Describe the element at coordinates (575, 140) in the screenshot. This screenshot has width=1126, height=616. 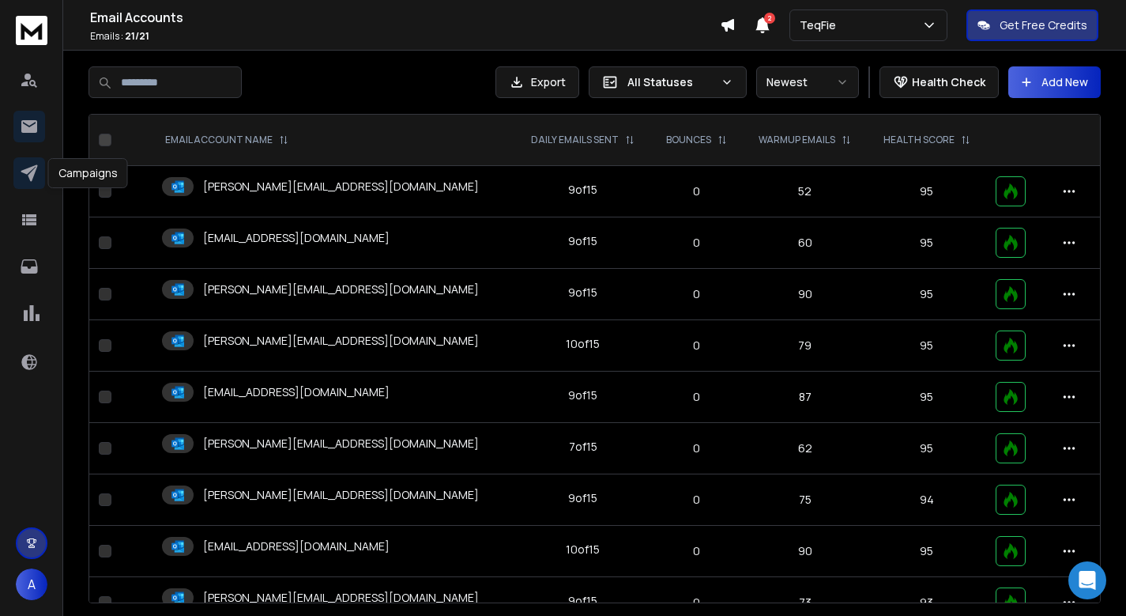
I see `p: DAILY EMAILS SENT` at that location.